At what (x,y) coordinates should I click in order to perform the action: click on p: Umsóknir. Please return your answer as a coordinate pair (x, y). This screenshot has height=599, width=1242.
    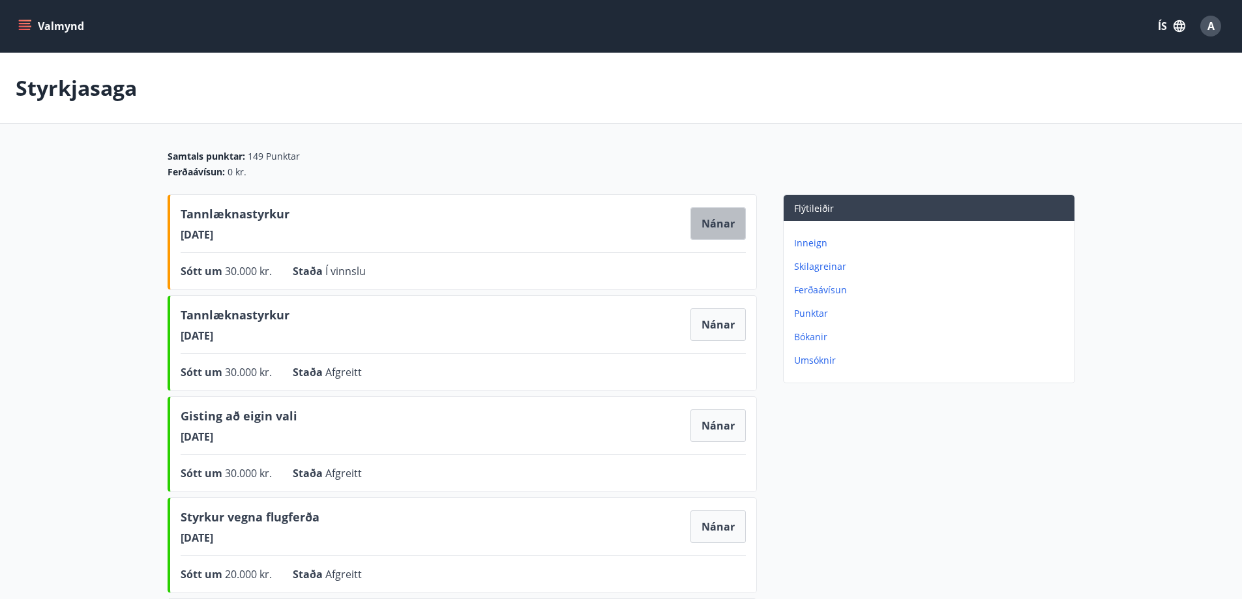
    Looking at the image, I should click on (931, 360).